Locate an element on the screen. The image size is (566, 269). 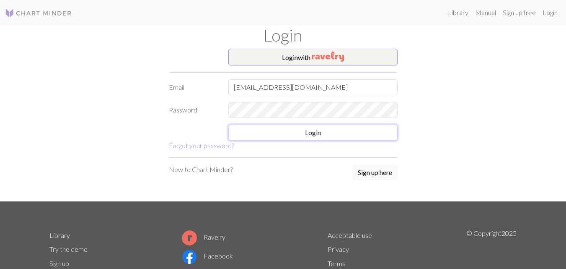
a: Facebook is located at coordinates (207, 255).